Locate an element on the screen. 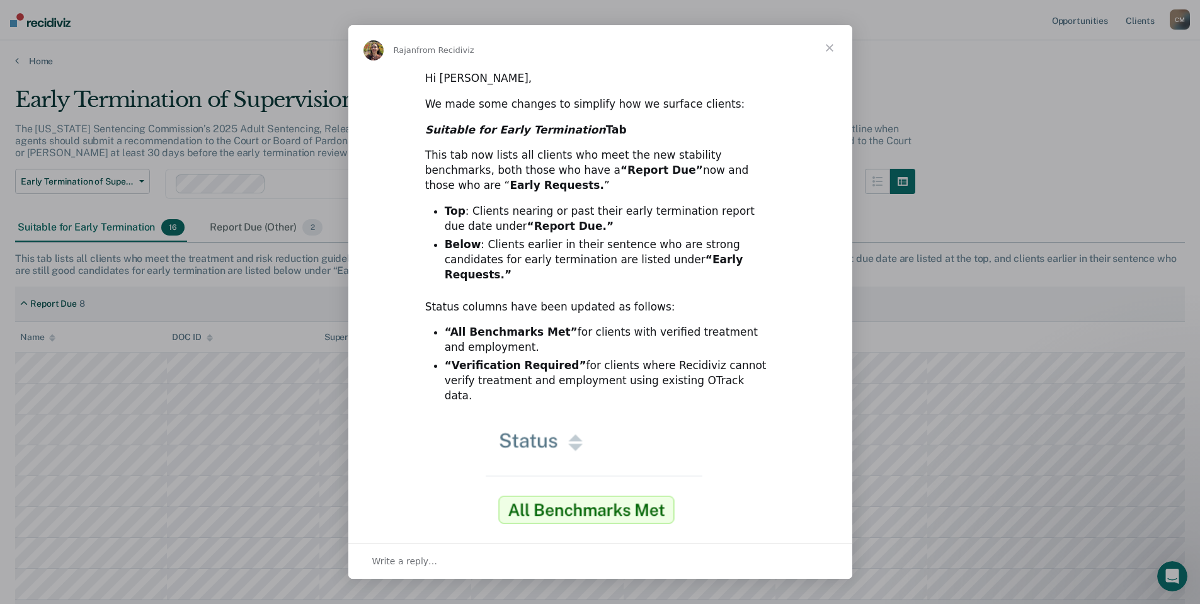 This screenshot has height=604, width=1200. b: “Report Due.” is located at coordinates (570, 226).